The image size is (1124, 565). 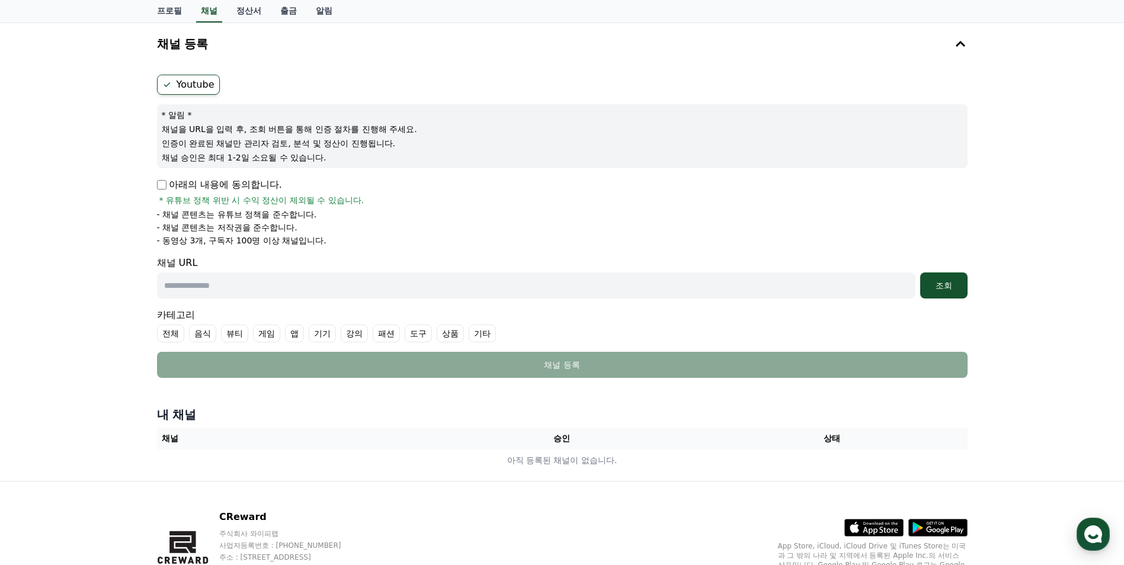 I want to click on a: 대화, so click(x=116, y=391).